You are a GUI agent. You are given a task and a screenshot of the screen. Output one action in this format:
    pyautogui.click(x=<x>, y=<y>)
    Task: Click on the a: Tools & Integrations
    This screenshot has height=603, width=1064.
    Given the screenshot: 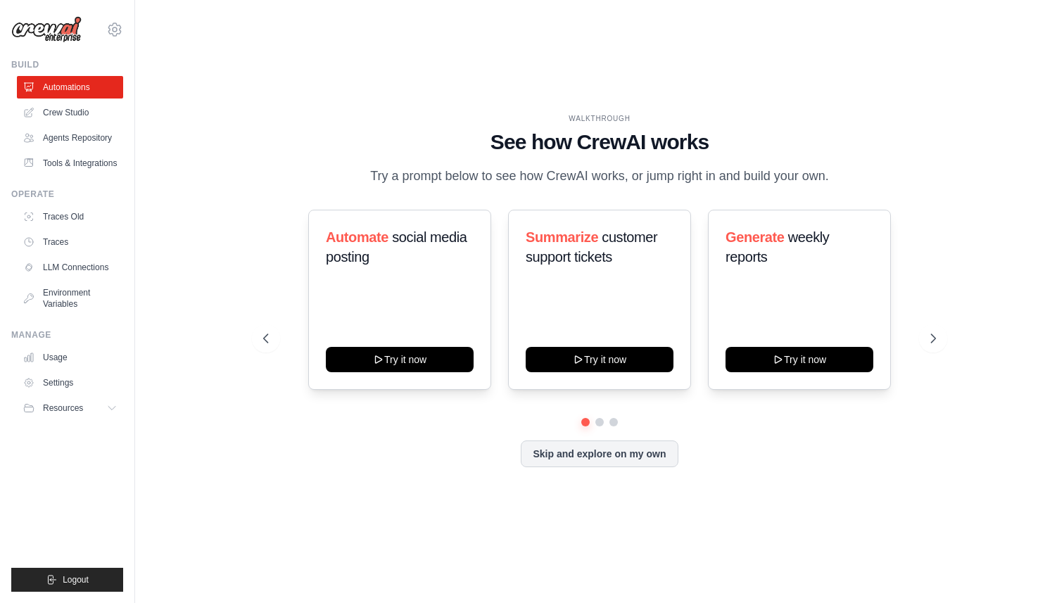 What is the action you would take?
    pyautogui.click(x=70, y=163)
    